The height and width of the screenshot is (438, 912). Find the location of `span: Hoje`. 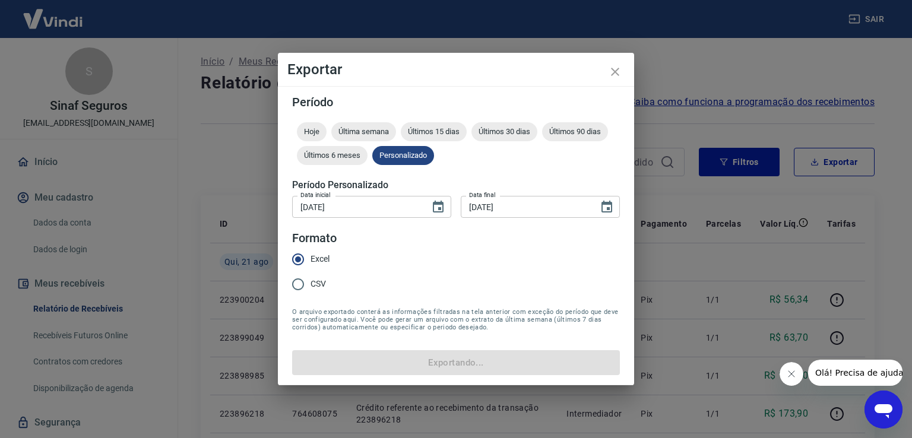

span: Hoje is located at coordinates (312, 131).